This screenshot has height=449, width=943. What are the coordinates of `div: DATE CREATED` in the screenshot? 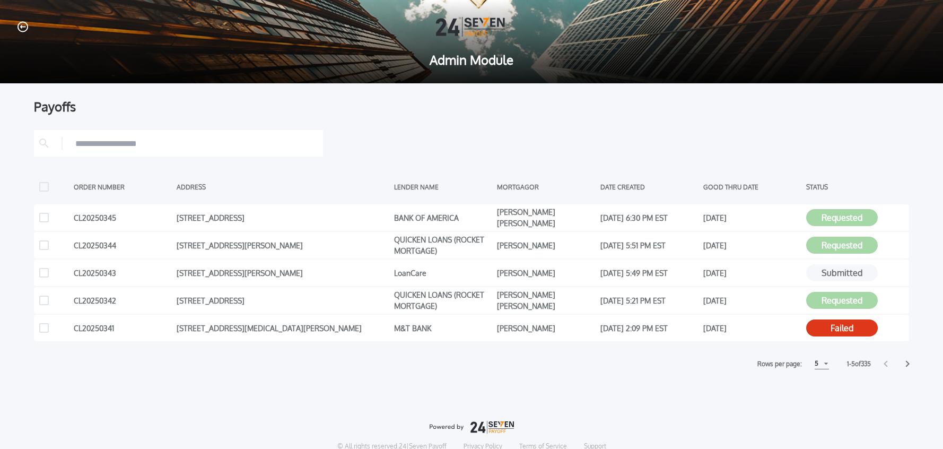 It's located at (649, 187).